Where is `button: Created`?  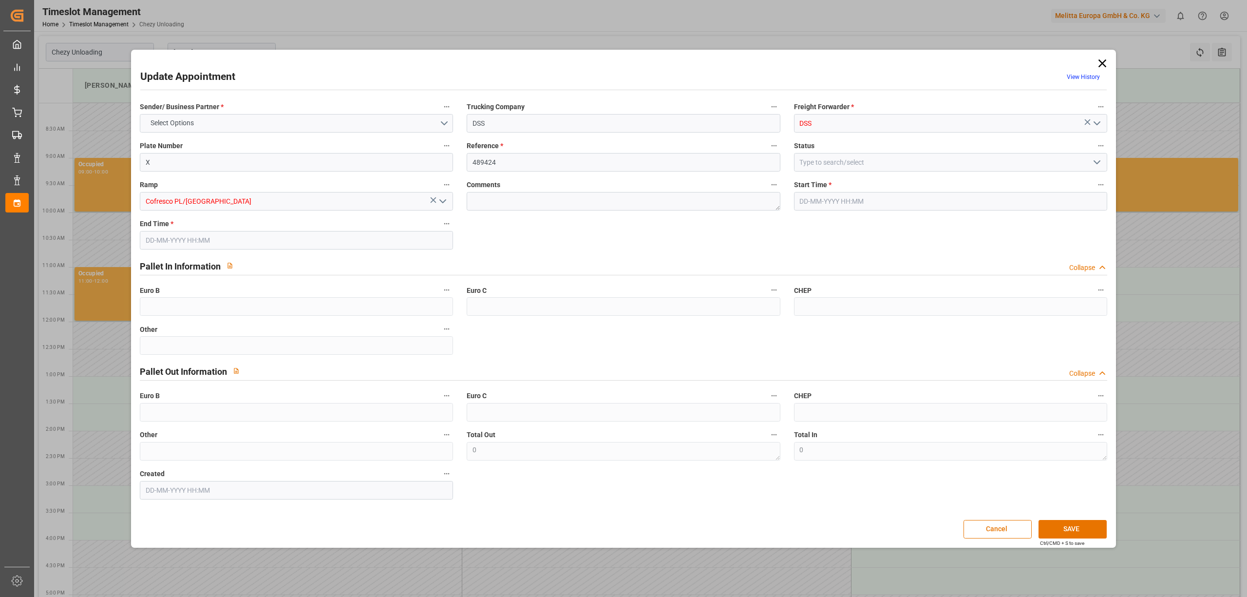
button: Created is located at coordinates (447, 474).